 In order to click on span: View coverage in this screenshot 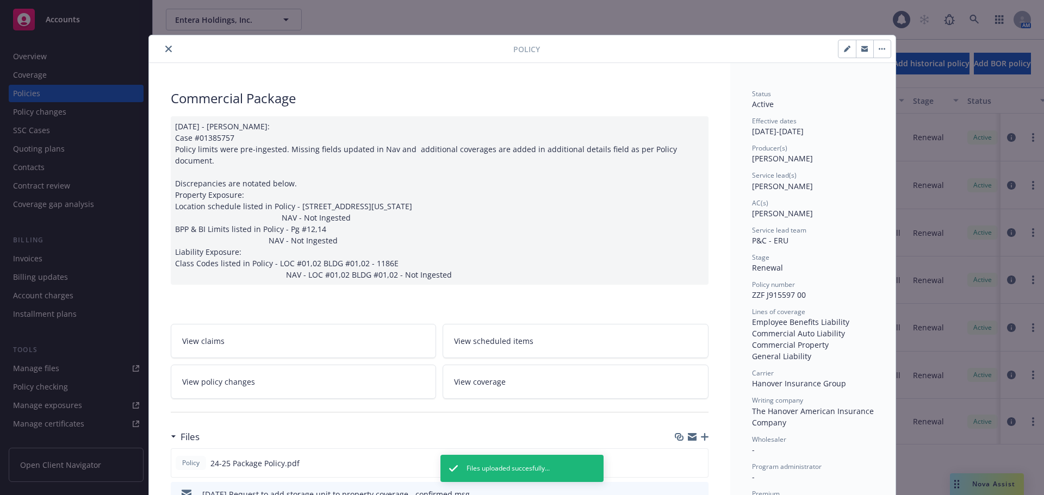, I will do `click(480, 382)`.